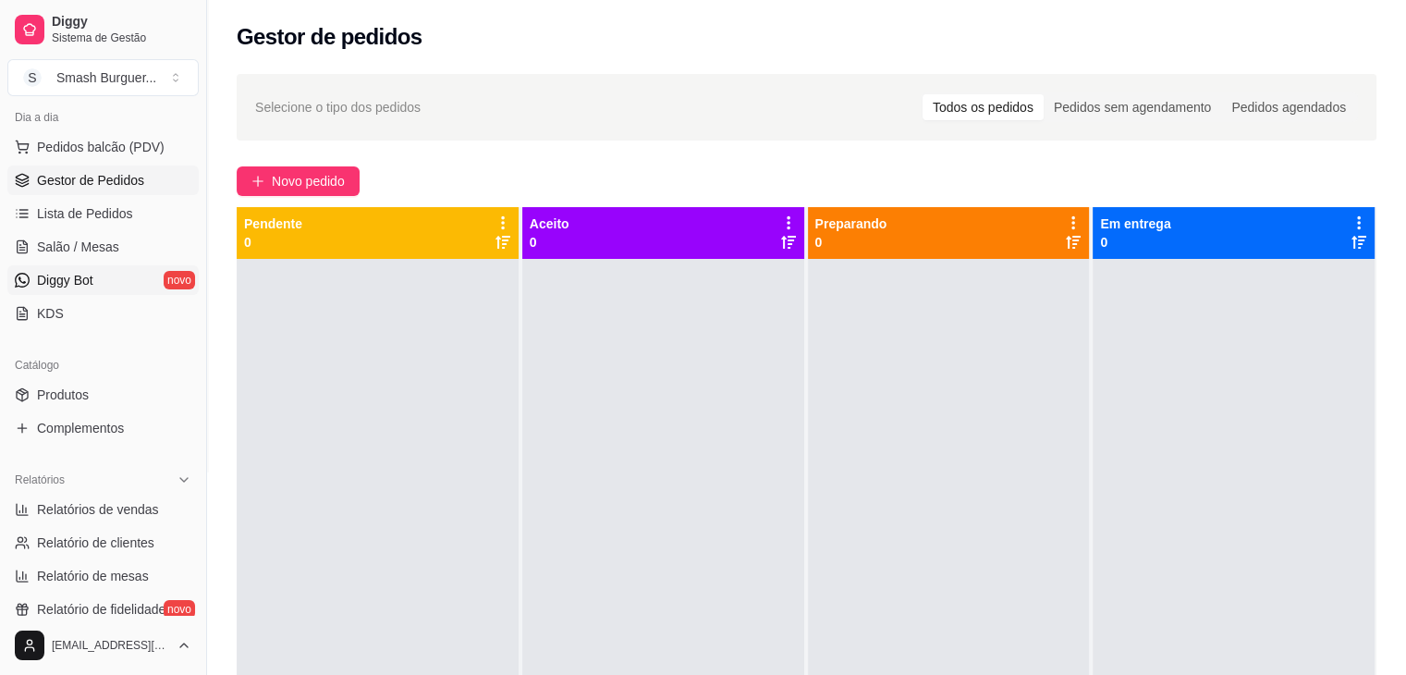  Describe the element at coordinates (63, 395) in the screenshot. I see `span: Produtos` at that location.